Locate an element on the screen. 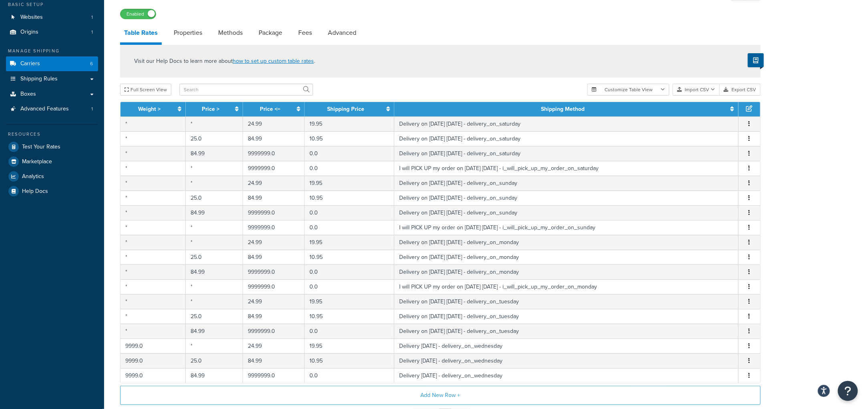 This screenshot has height=409, width=866. a: how to set up custom table rates is located at coordinates (273, 61).